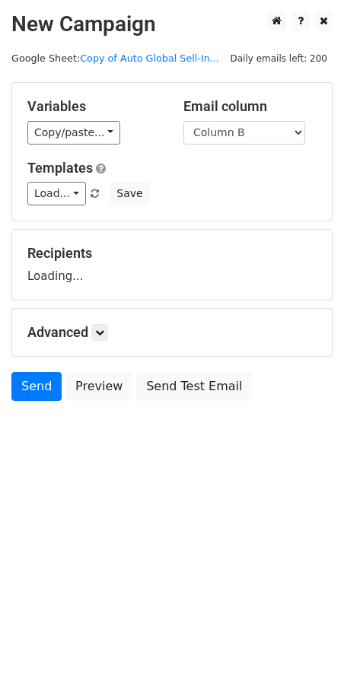  I want to click on a: Send Test Email, so click(194, 386).